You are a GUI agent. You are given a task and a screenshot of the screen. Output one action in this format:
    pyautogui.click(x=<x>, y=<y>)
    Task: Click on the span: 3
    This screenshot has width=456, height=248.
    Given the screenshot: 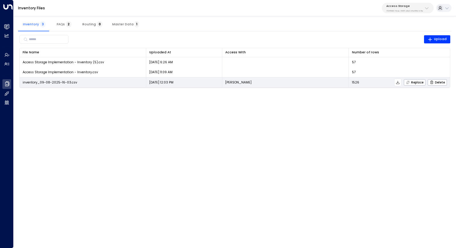 What is the action you would take?
    pyautogui.click(x=43, y=24)
    